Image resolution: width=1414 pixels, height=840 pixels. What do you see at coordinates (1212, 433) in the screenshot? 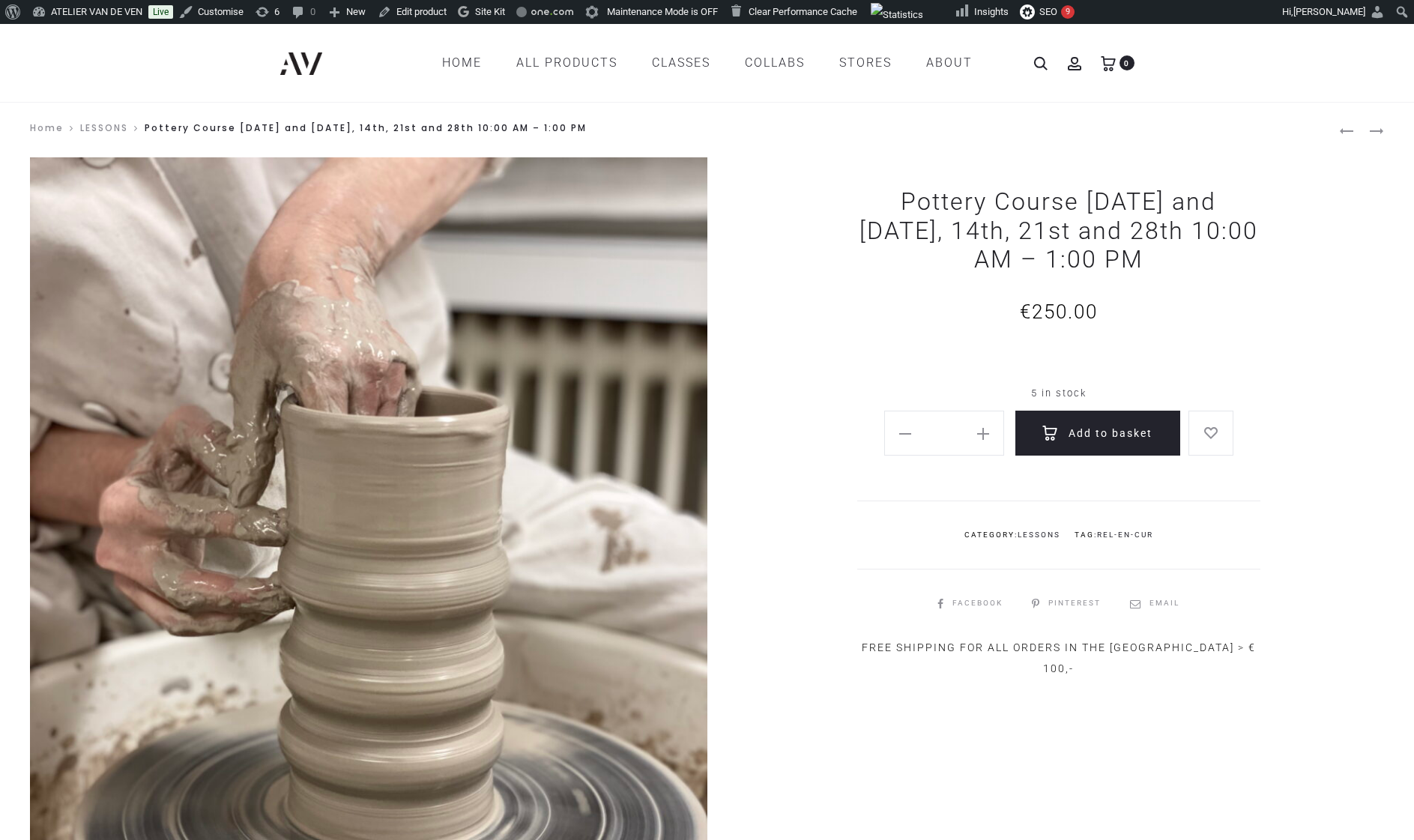
I see `a: Add to wishlist` at bounding box center [1212, 433].